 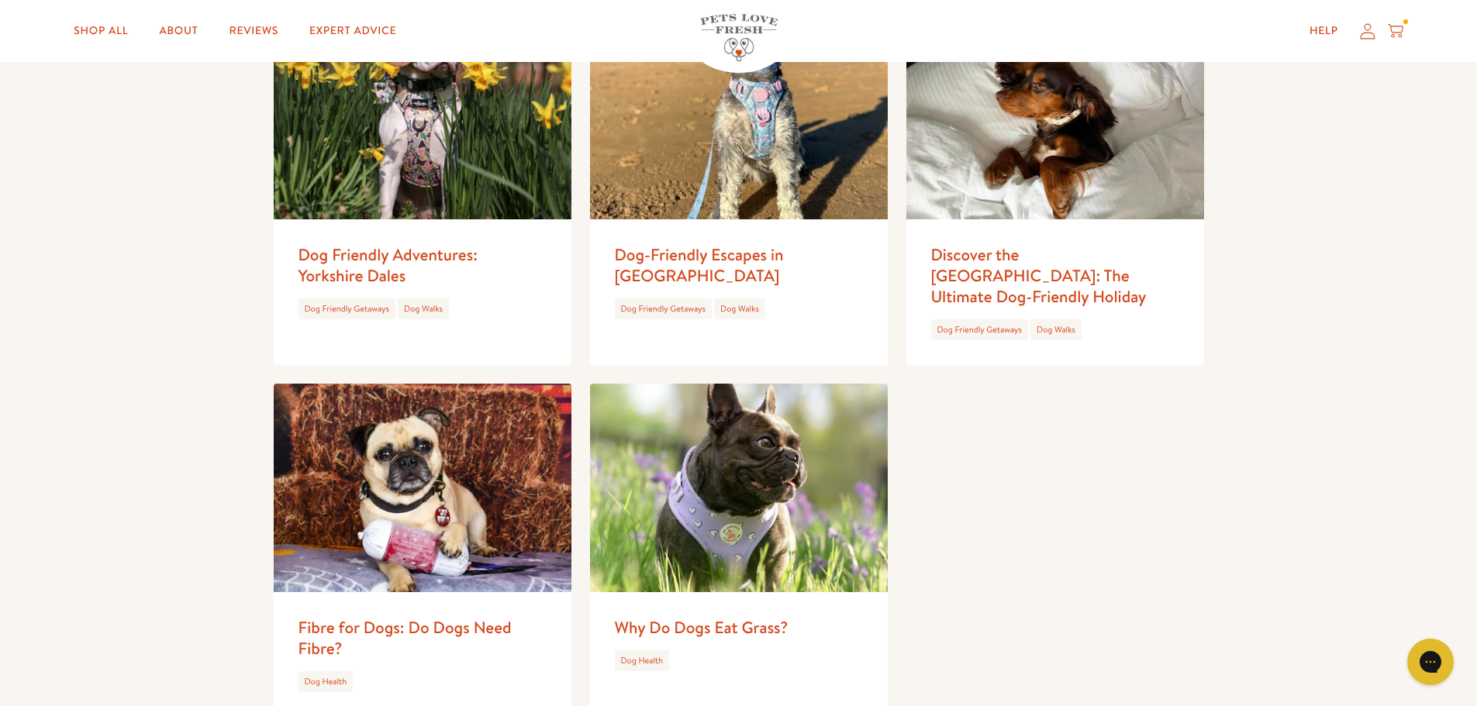 What do you see at coordinates (1055, 115) in the screenshot?
I see `a: Discover the Lake District: The Ultimate Dog-Friendly Holiday` at bounding box center [1055, 115].